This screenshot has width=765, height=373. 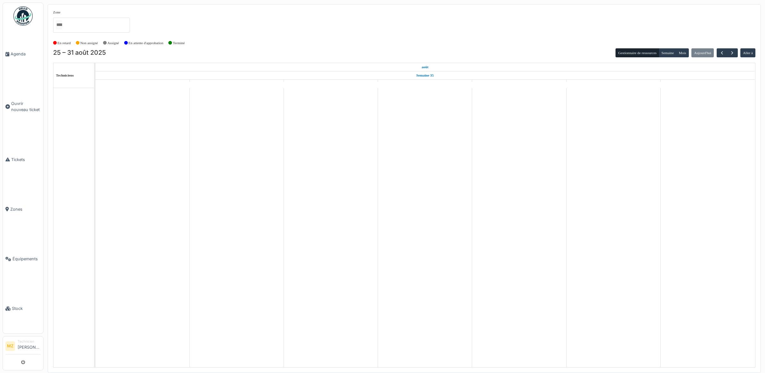 I want to click on a: 31 août 2025, so click(x=708, y=84).